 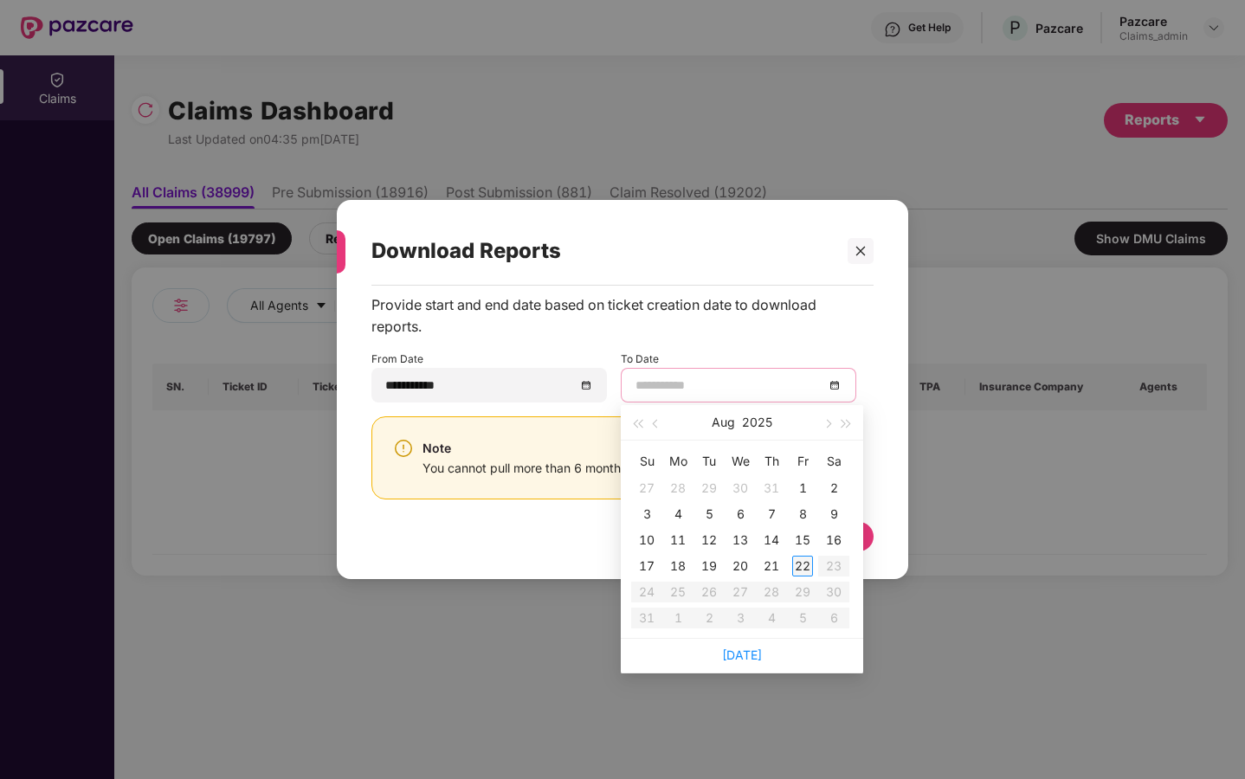 I want to click on div: From Date, so click(x=489, y=377).